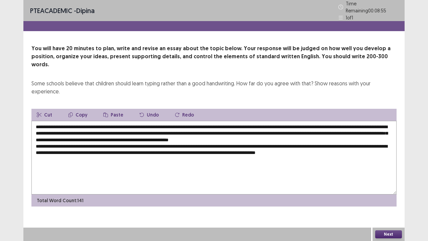  Describe the element at coordinates (60, 200) in the screenshot. I see `p: Total Word Count: 141` at that location.